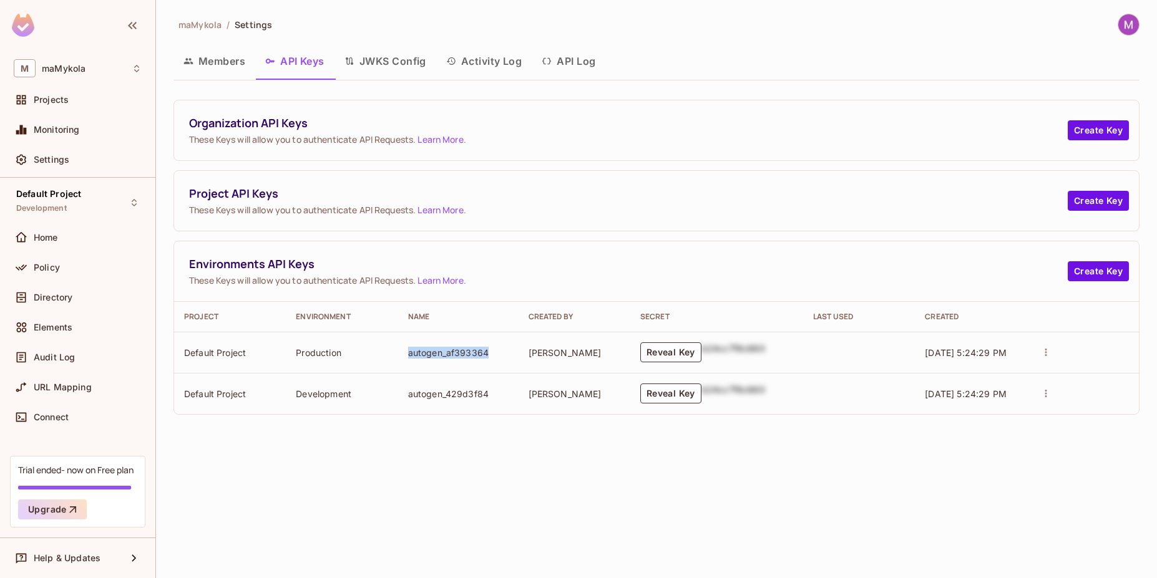 This screenshot has height=578, width=1157. What do you see at coordinates (568, 61) in the screenshot?
I see `button: API Log` at bounding box center [568, 61].